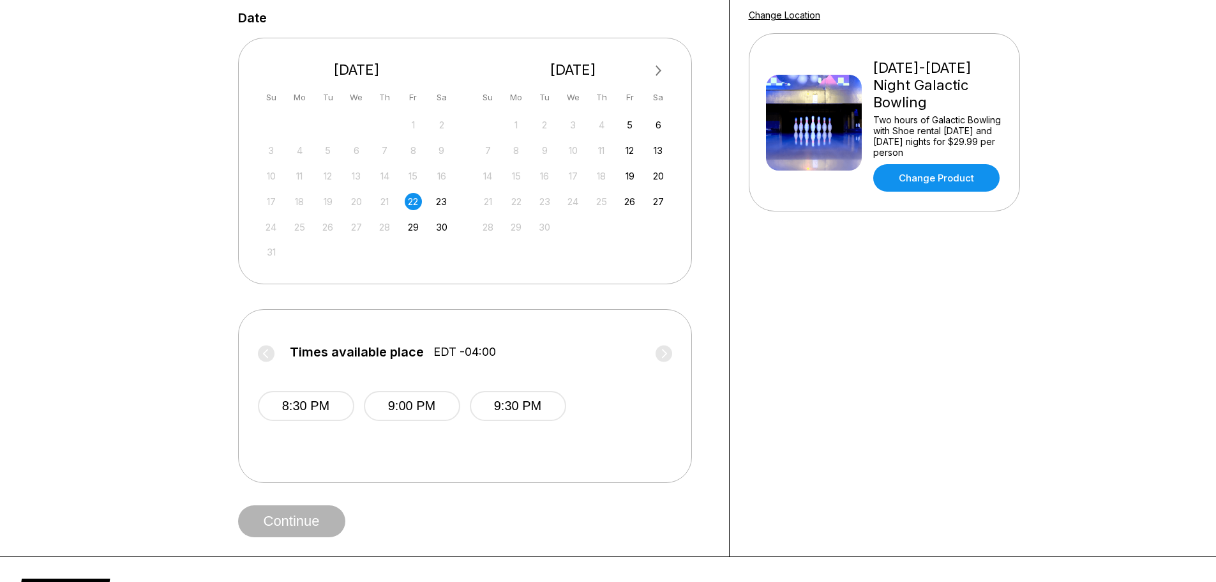 This screenshot has height=582, width=1216. Describe the element at coordinates (545, 201) in the screenshot. I see `div: Not available Tuesday, September 23rd, 2025` at that location.